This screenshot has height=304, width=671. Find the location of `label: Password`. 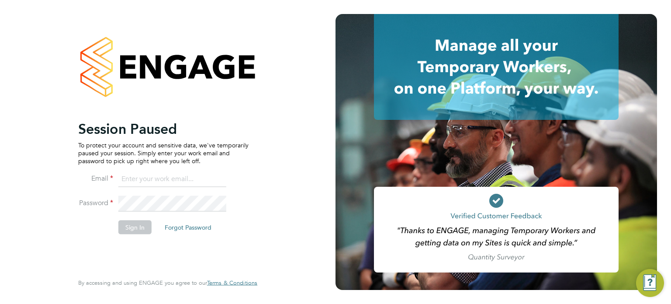

label: Password is located at coordinates (96, 202).